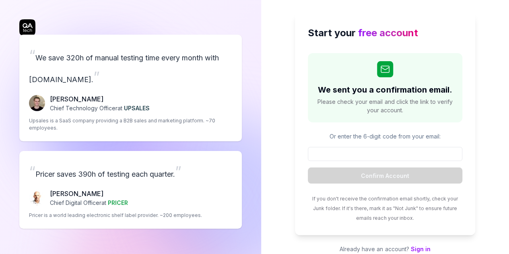  What do you see at coordinates (37, 103) in the screenshot?
I see `img: Fredrik Seidl` at bounding box center [37, 103].